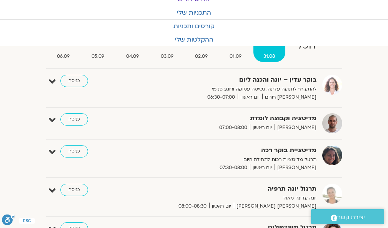  I want to click on span: 01.09, so click(236, 56).